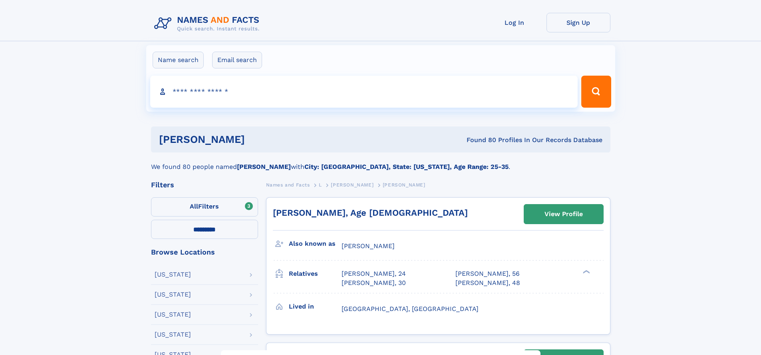 The width and height of the screenshot is (761, 355). I want to click on span: L, so click(321, 185).